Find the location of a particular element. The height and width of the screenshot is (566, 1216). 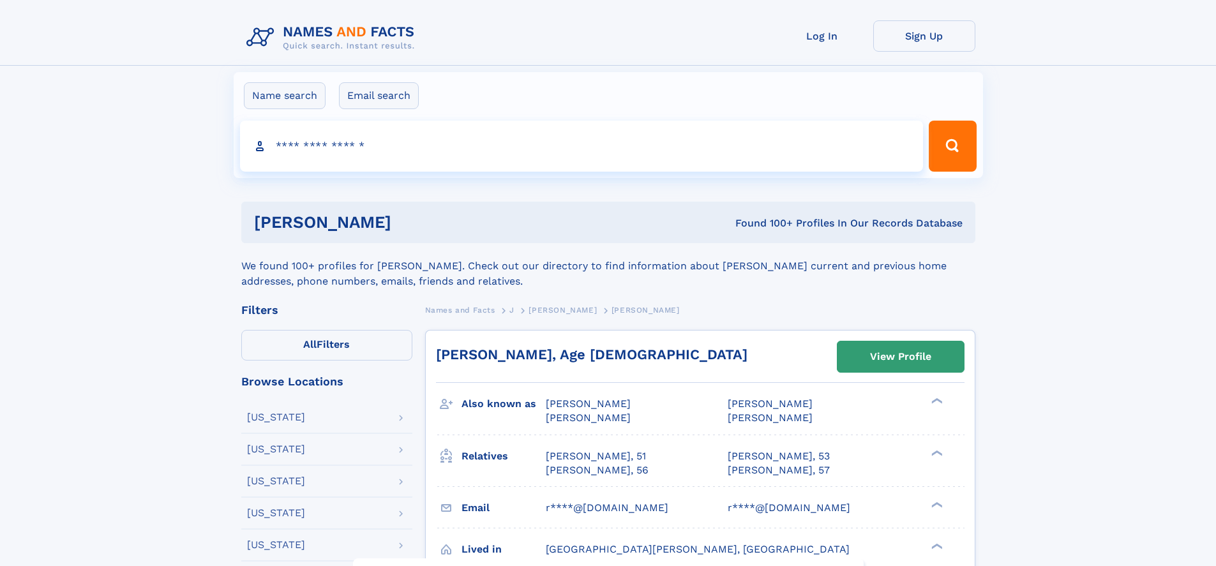

span: J is located at coordinates (512, 310).